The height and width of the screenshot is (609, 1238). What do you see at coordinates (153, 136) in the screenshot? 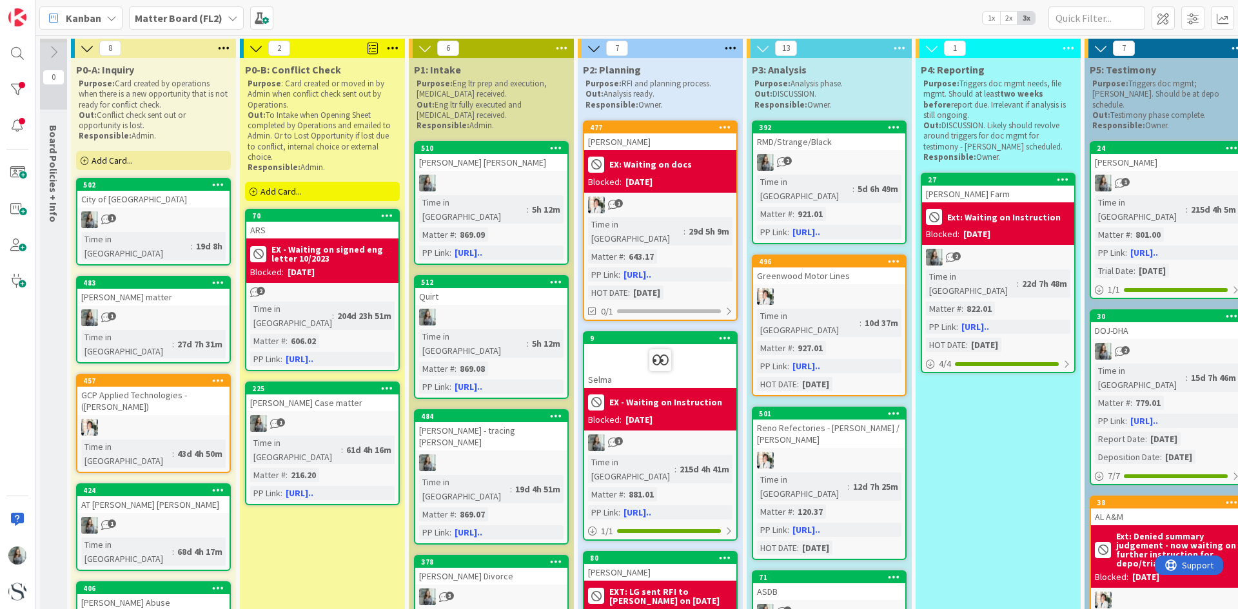
I see `p: Admin.` at bounding box center [153, 136].